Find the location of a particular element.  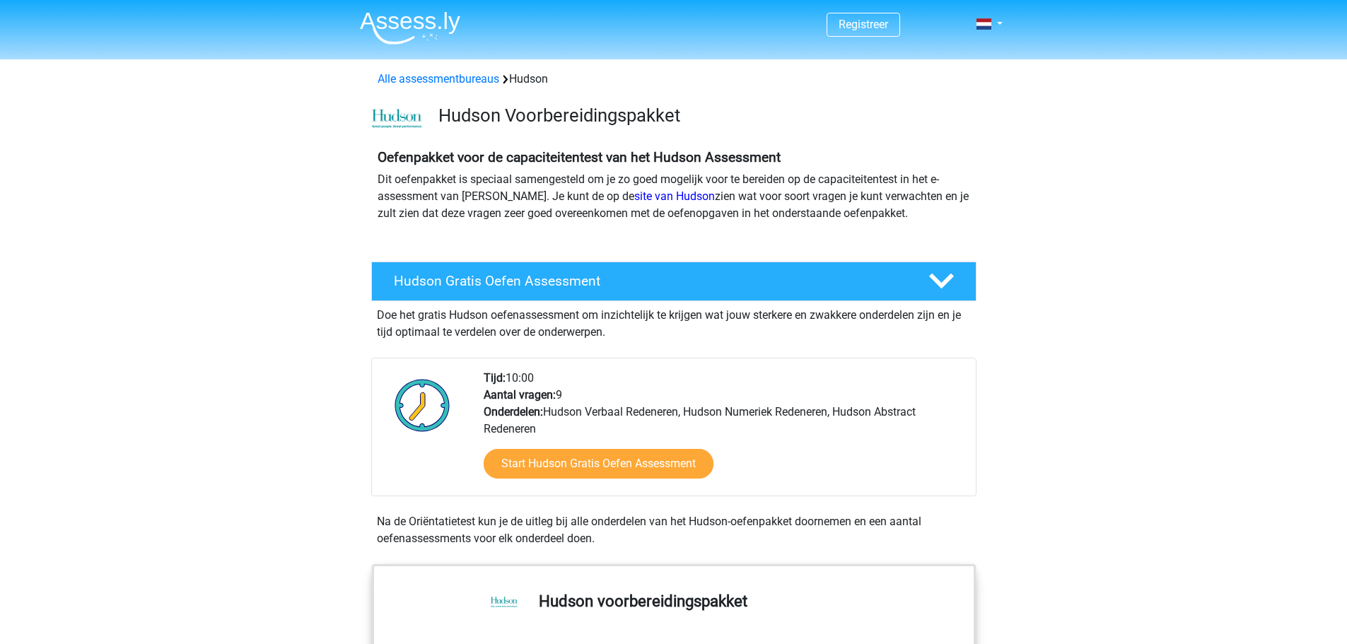

p: Dit oefenpakket is speciaal samengesteld om je zo goed mogelijk voor te bereiden op de capaciteit... is located at coordinates (674, 197).